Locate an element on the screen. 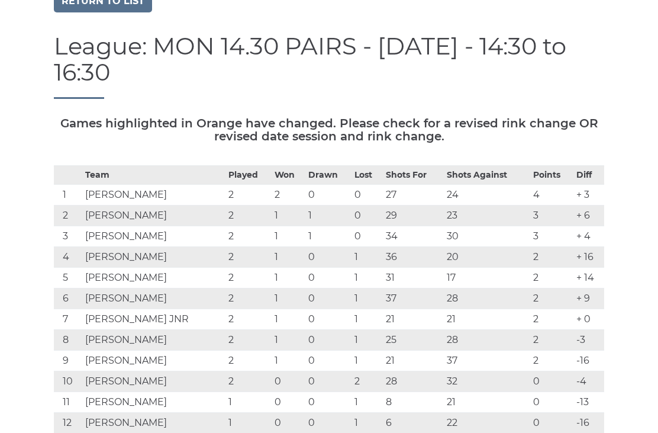 The image size is (658, 433). td: 20 is located at coordinates (487, 258).